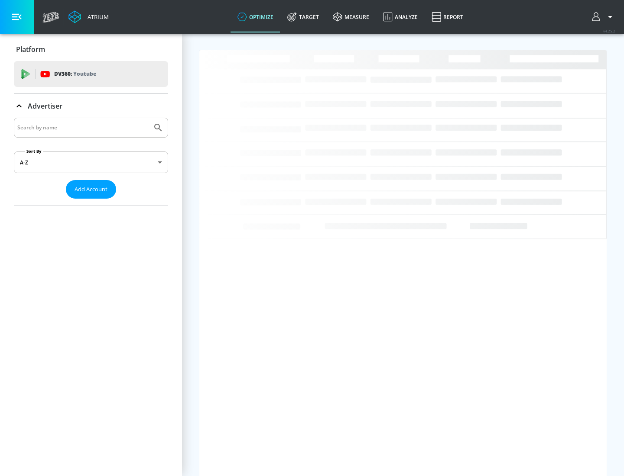 Image resolution: width=624 pixels, height=476 pixels. What do you see at coordinates (447, 17) in the screenshot?
I see `a: Report` at bounding box center [447, 17].